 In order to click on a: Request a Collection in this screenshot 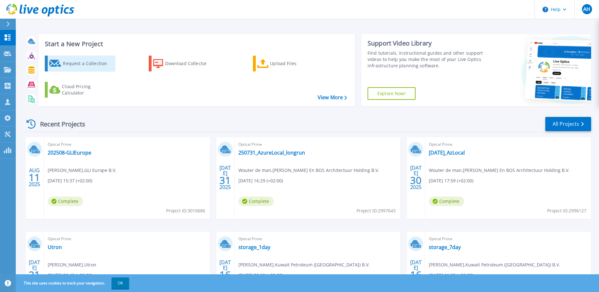, I will do `click(80, 63)`.